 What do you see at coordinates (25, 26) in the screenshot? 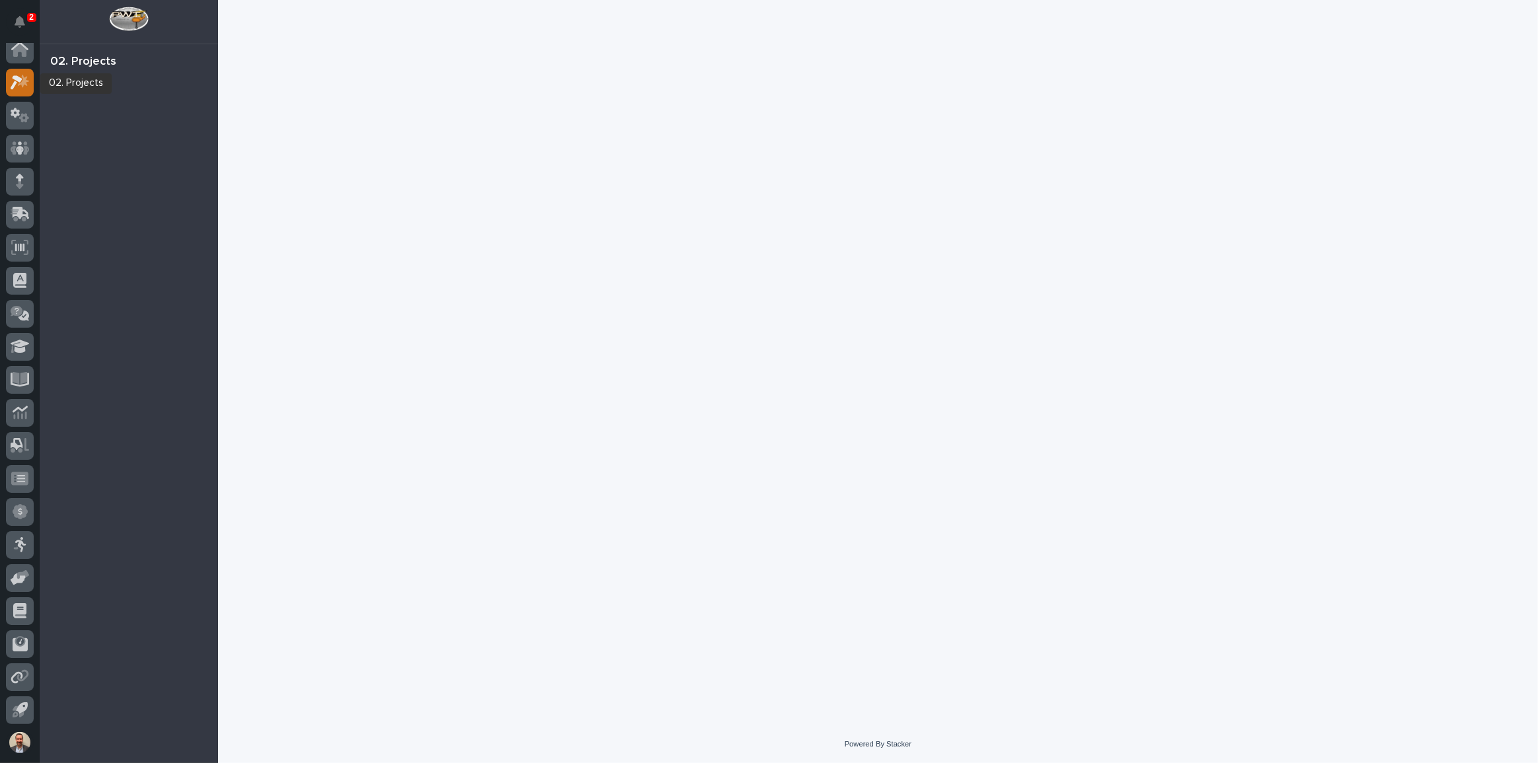
I see `div: Notifications2` at bounding box center [25, 26].